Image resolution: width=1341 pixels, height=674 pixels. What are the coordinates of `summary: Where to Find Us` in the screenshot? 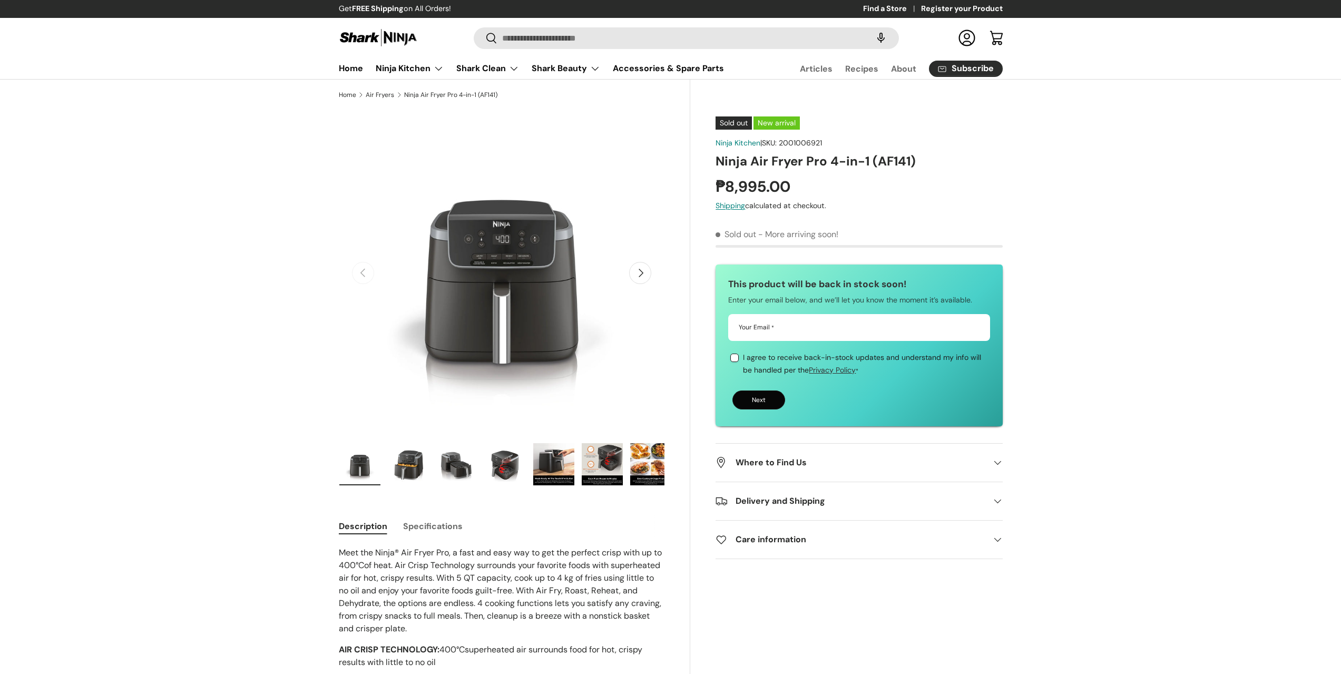 It's located at (859, 463).